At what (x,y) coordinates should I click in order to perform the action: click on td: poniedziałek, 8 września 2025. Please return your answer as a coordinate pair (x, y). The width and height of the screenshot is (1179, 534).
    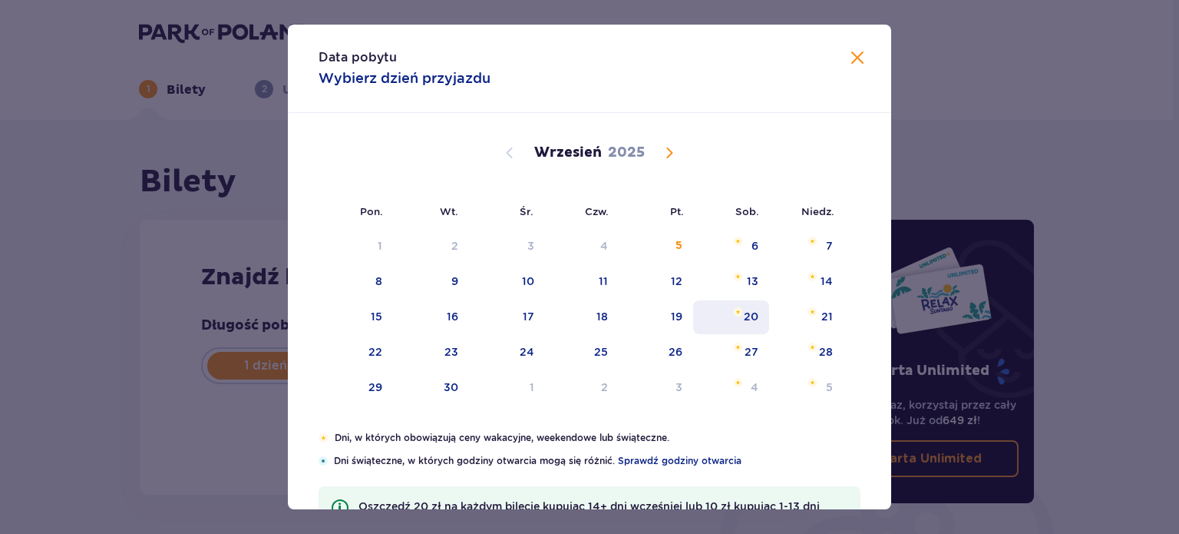
    Looking at the image, I should click on (356, 282).